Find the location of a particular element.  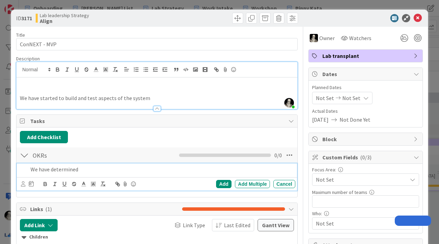

span: 0 / 0 is located at coordinates (278, 156).